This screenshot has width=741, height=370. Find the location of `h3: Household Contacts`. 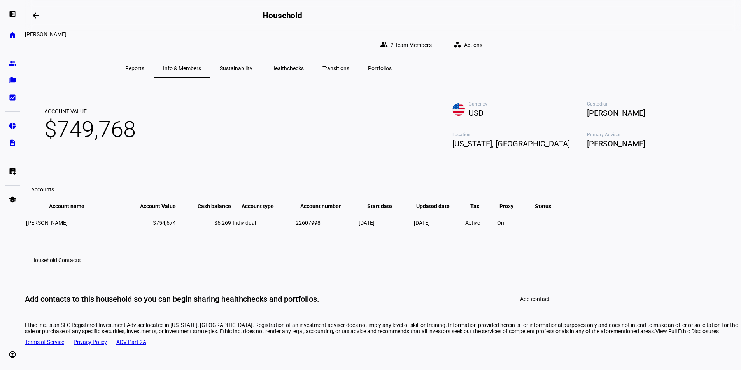

h3: Household Contacts is located at coordinates (56, 260).